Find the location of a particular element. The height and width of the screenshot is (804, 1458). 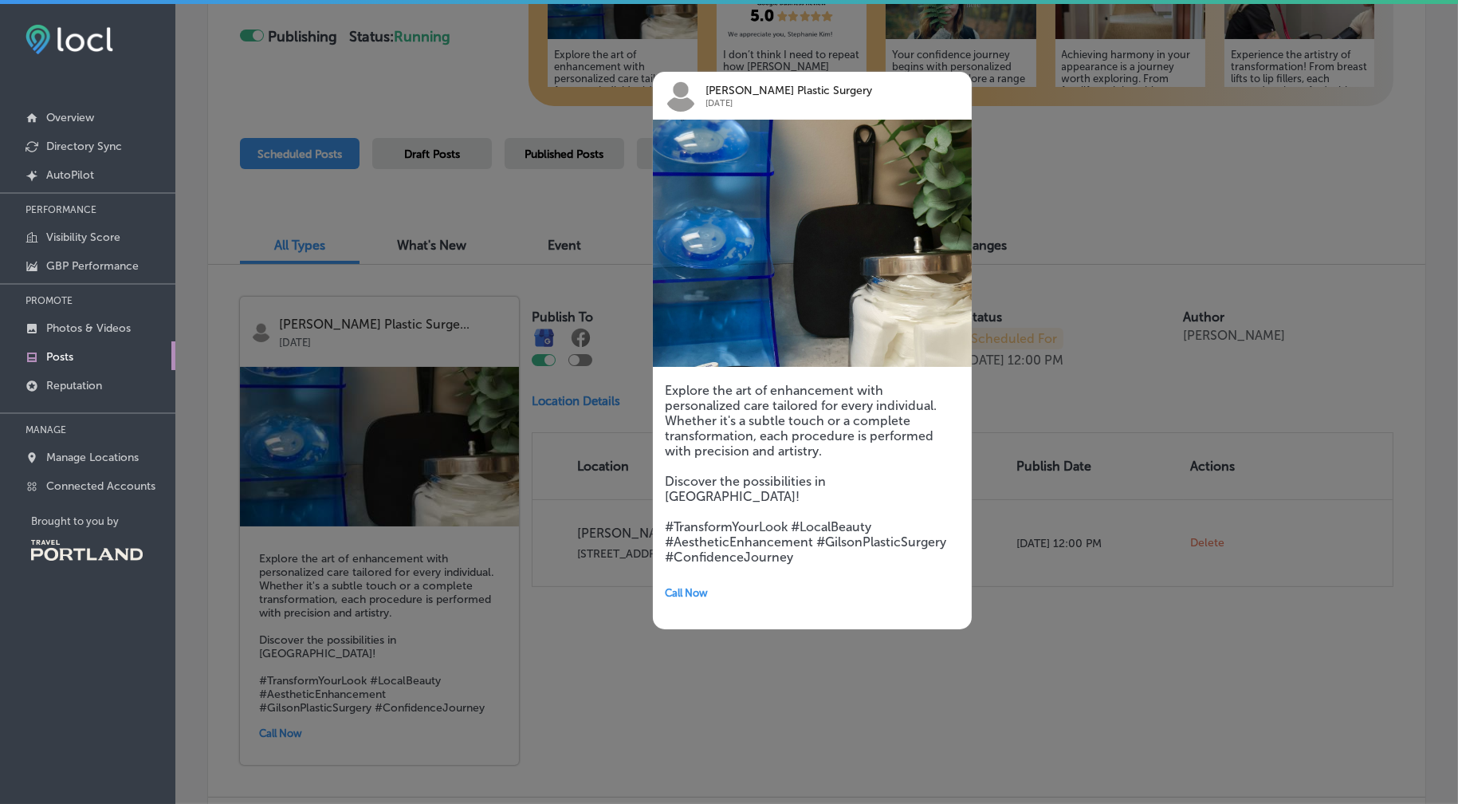

p: Manage Locations is located at coordinates (92, 457).